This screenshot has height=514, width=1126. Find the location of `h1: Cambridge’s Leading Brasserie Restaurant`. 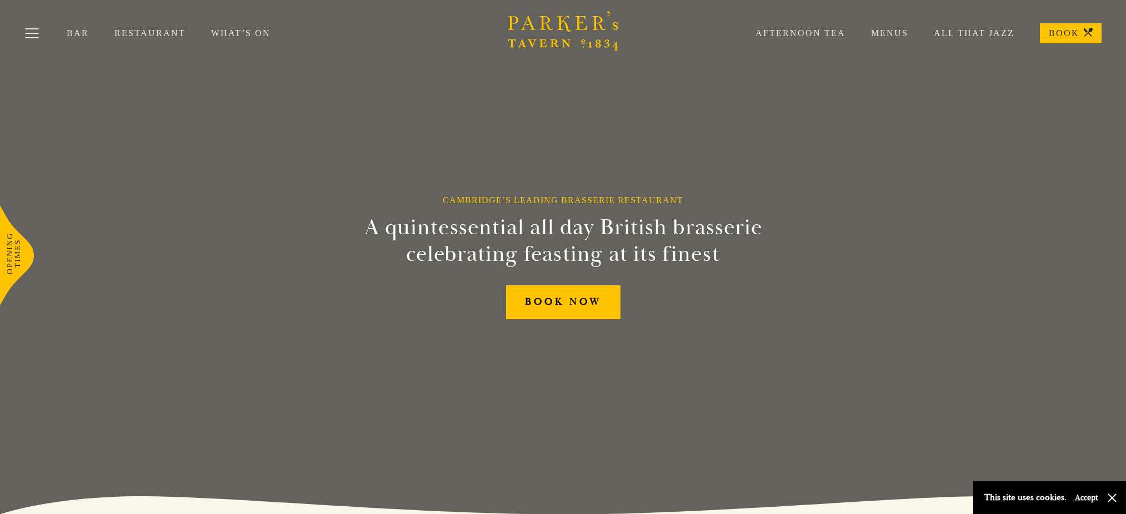

h1: Cambridge’s Leading Brasserie Restaurant is located at coordinates (563, 200).